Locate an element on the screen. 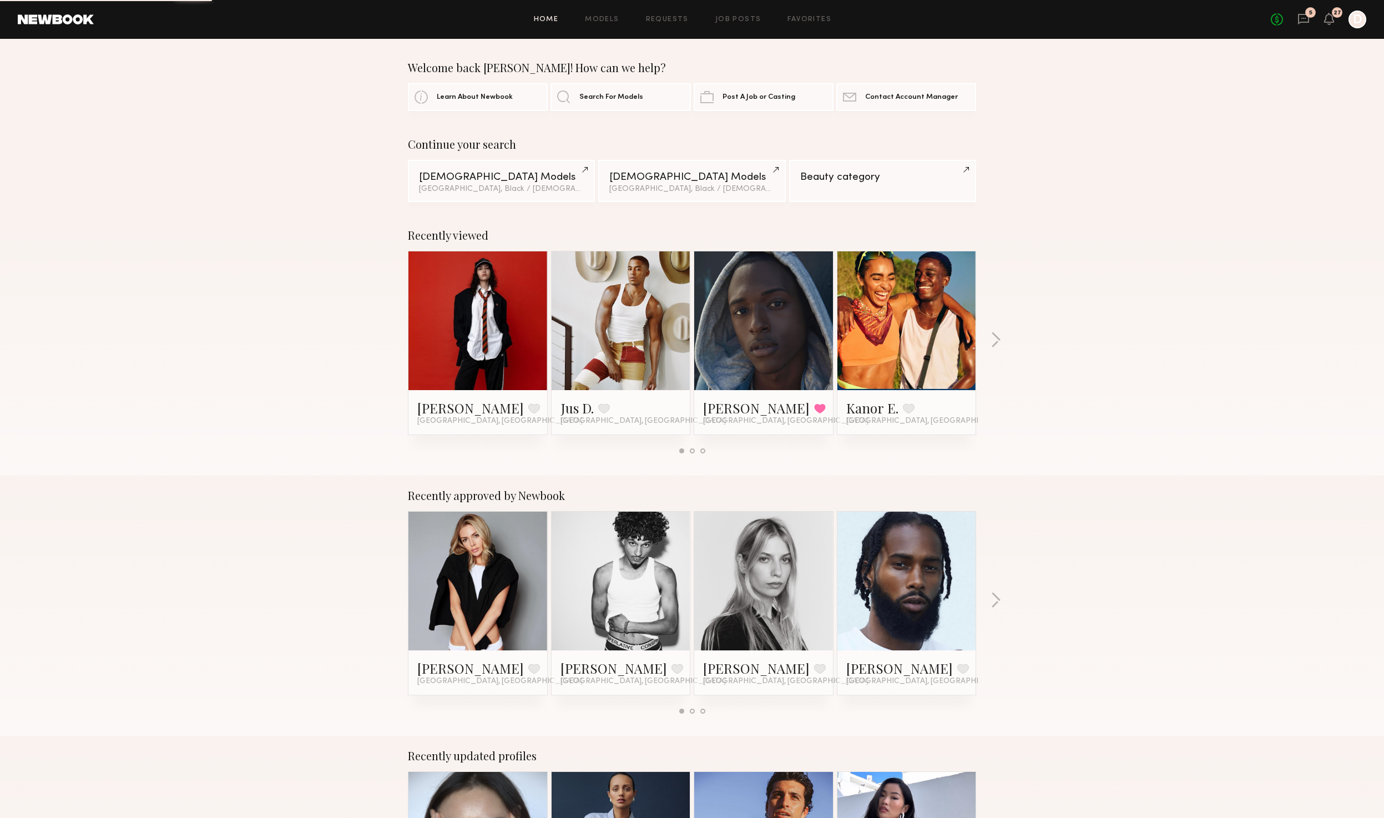 This screenshot has width=1384, height=818. span: Learn About Newbook is located at coordinates (474, 97).